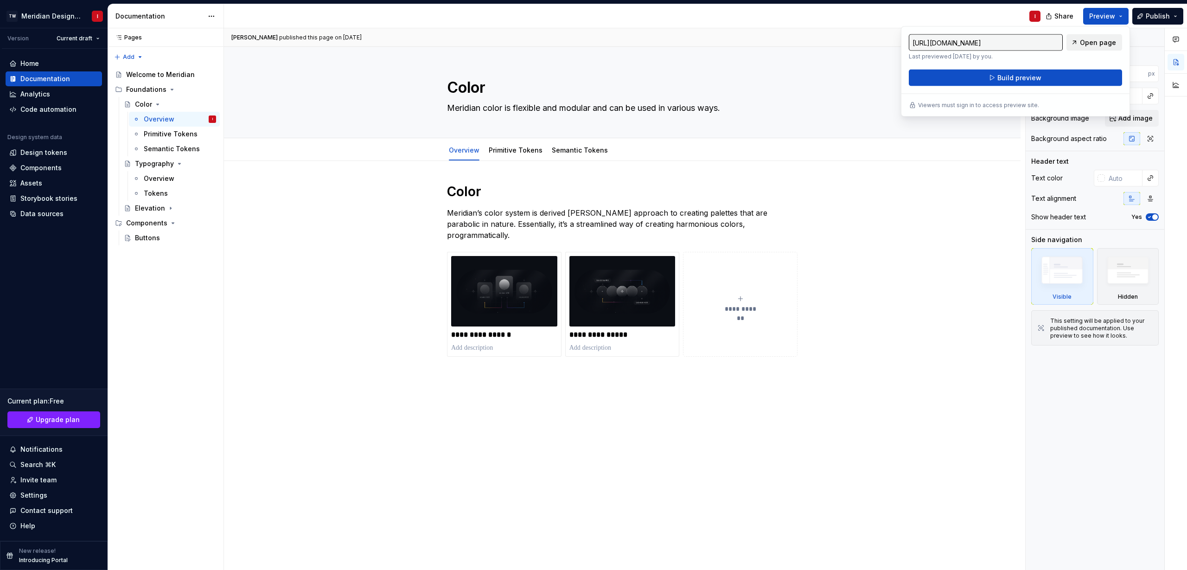 Image resolution: width=1187 pixels, height=570 pixels. What do you see at coordinates (154, 164) in the screenshot?
I see `div: Typography` at bounding box center [154, 164].